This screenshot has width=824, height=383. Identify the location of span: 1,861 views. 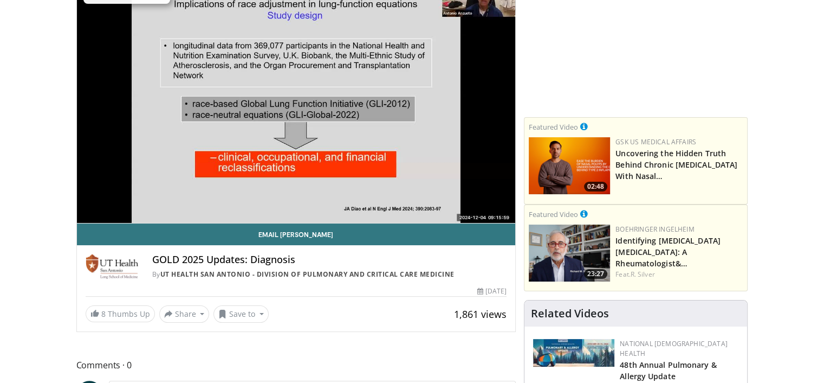
(480, 314).